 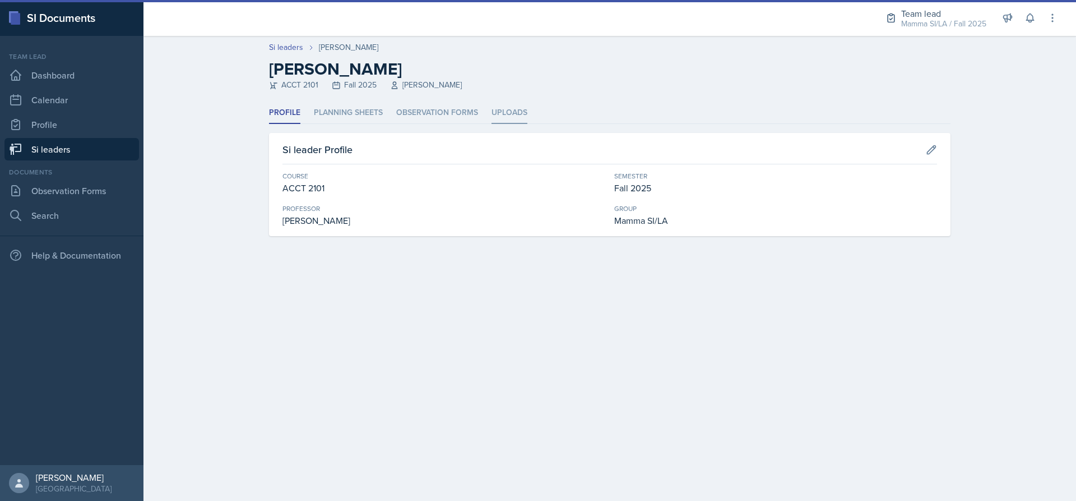 What do you see at coordinates (317, 149) in the screenshot?
I see `h3: Si leader Profile` at bounding box center [317, 149].